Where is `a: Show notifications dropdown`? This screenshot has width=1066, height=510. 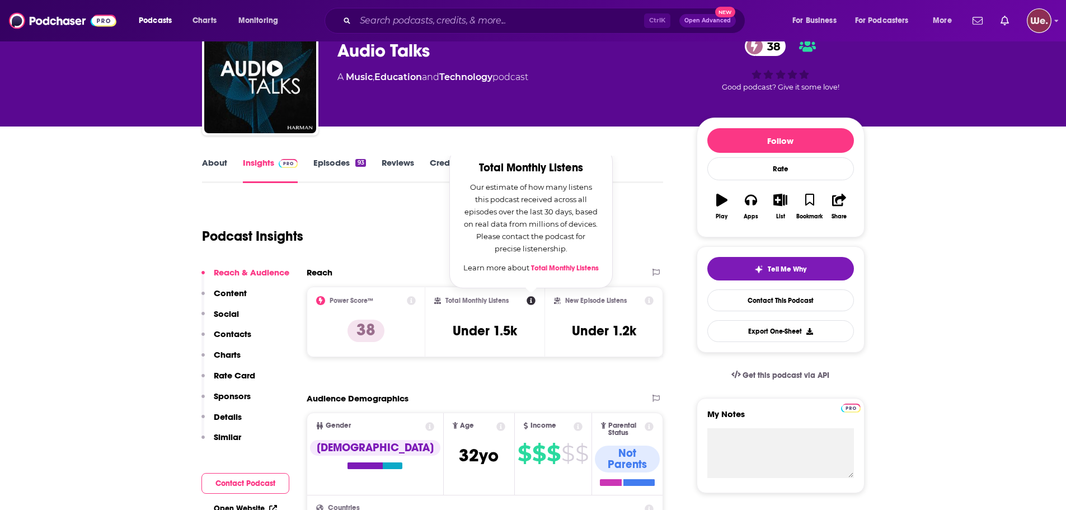
a: Show notifications dropdown is located at coordinates (977, 21).